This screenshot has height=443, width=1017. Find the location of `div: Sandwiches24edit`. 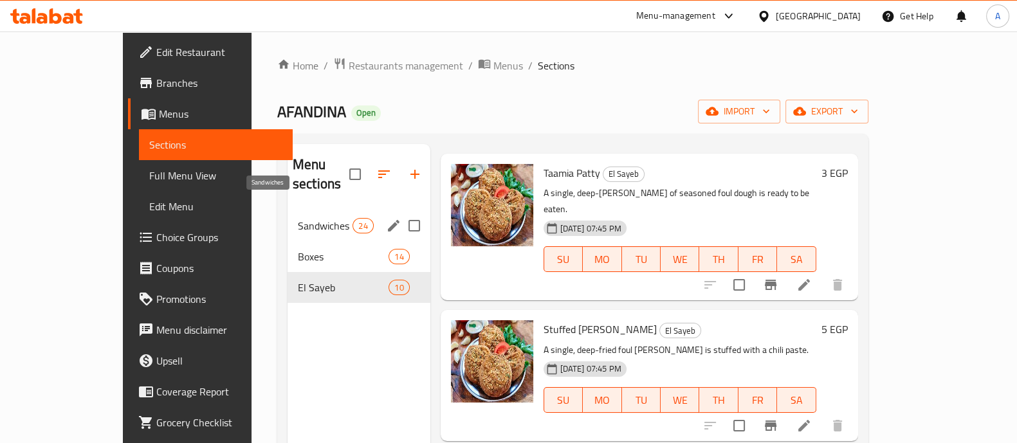

div: Sandwiches24edit is located at coordinates (359, 226).